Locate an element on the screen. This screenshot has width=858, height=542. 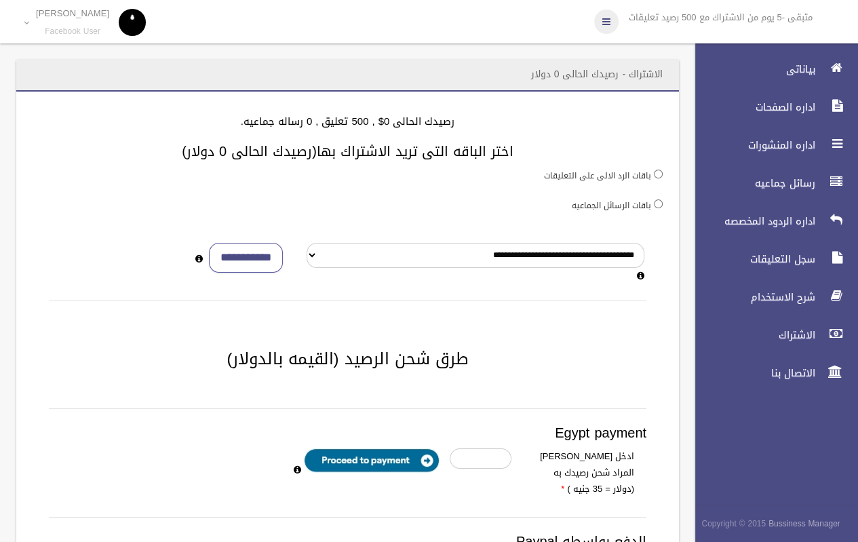
a: اداره الصفحات is located at coordinates (771, 107).